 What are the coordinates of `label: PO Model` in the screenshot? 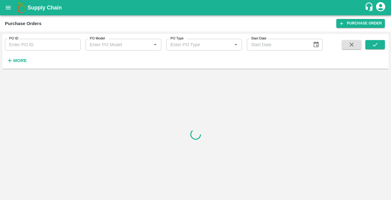 It's located at (98, 39).